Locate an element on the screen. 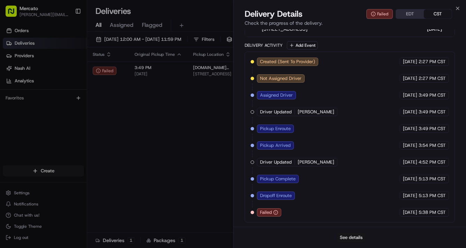 The image size is (466, 248). div: Delivery Activity is located at coordinates (263, 45).